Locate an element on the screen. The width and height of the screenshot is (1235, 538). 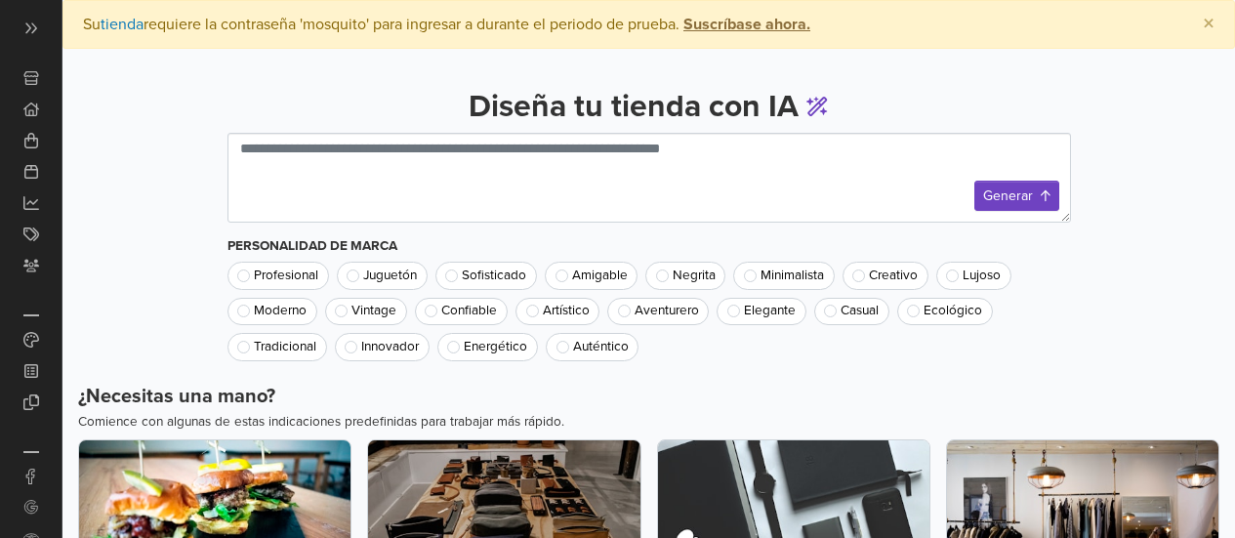
h1: Diseña tu tienda con IA is located at coordinates (648, 106).